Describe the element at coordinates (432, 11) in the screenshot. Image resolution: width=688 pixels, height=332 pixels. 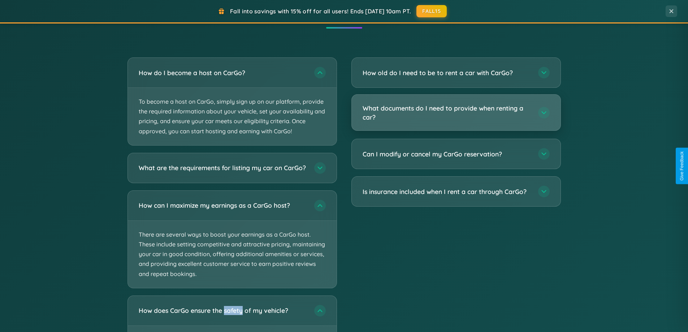
I see `button: FALL15` at that location.